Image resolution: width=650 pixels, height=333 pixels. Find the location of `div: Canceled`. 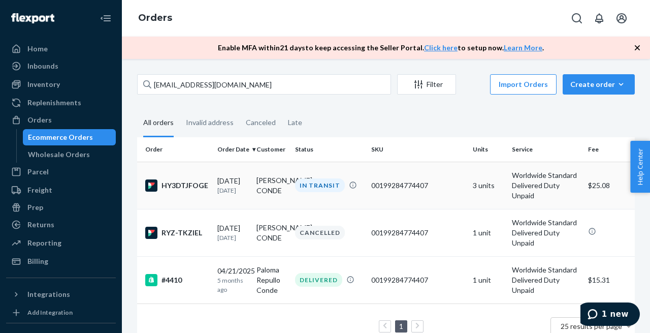

div: Canceled is located at coordinates (261, 122).